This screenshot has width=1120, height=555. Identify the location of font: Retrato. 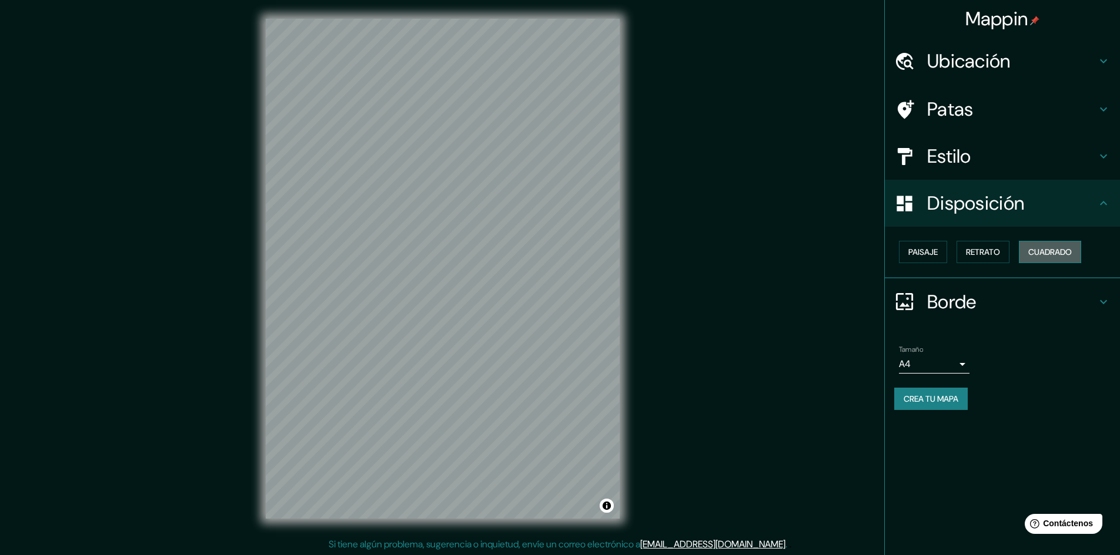
(983, 252).